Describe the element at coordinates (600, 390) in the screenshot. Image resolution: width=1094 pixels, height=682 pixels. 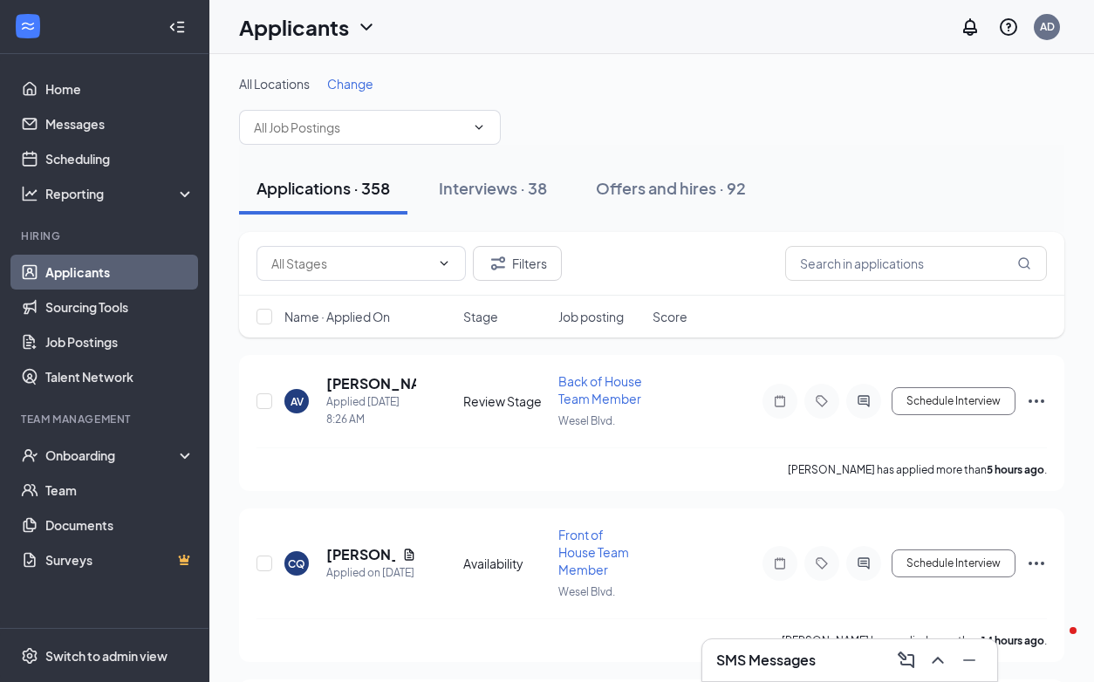
I see `span: Back of House Team Member` at that location.